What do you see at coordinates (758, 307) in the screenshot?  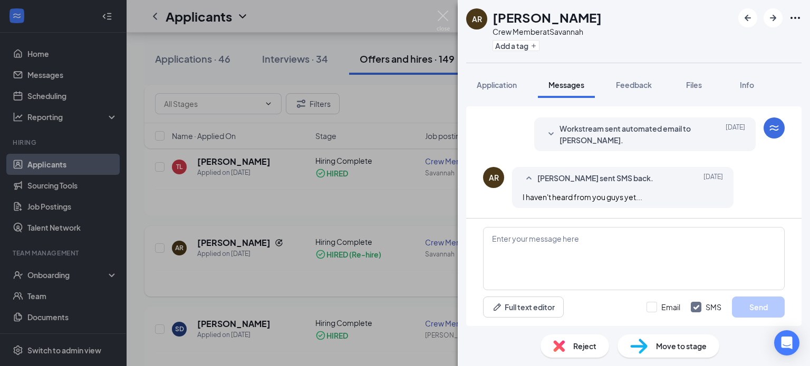 I see `button: Send` at bounding box center [758, 307].